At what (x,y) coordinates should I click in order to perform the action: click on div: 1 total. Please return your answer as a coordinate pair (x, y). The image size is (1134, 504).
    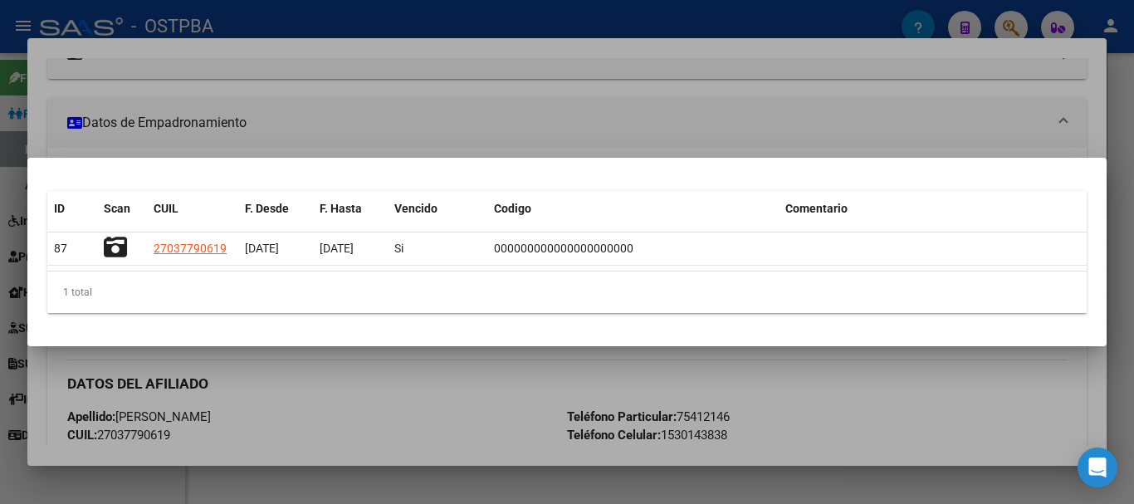
    Looking at the image, I should click on (567, 292).